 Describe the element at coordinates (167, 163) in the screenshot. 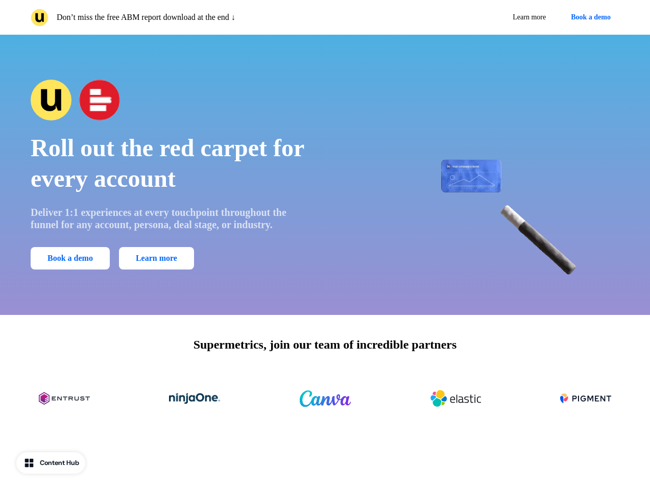

I see `span: Roll out the red carpet for every account` at that location.